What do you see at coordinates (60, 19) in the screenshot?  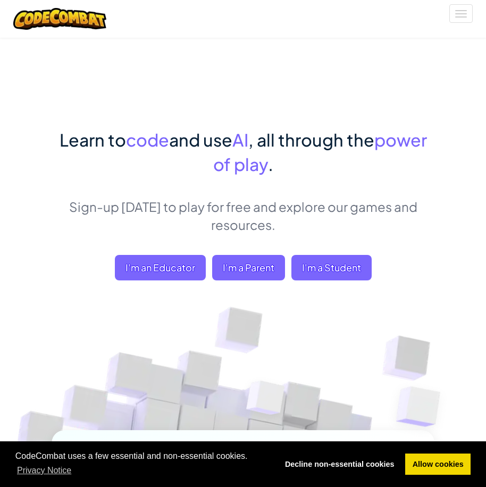 I see `img: CodeCombat logo` at bounding box center [60, 19].